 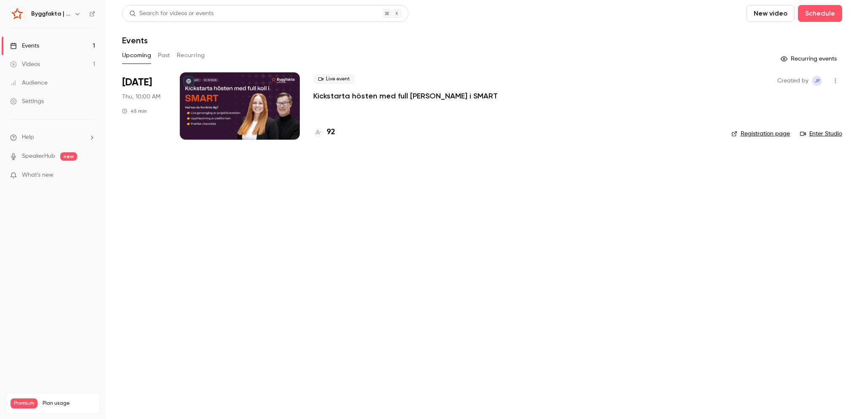 I want to click on div: Search for videos or events, so click(x=171, y=13).